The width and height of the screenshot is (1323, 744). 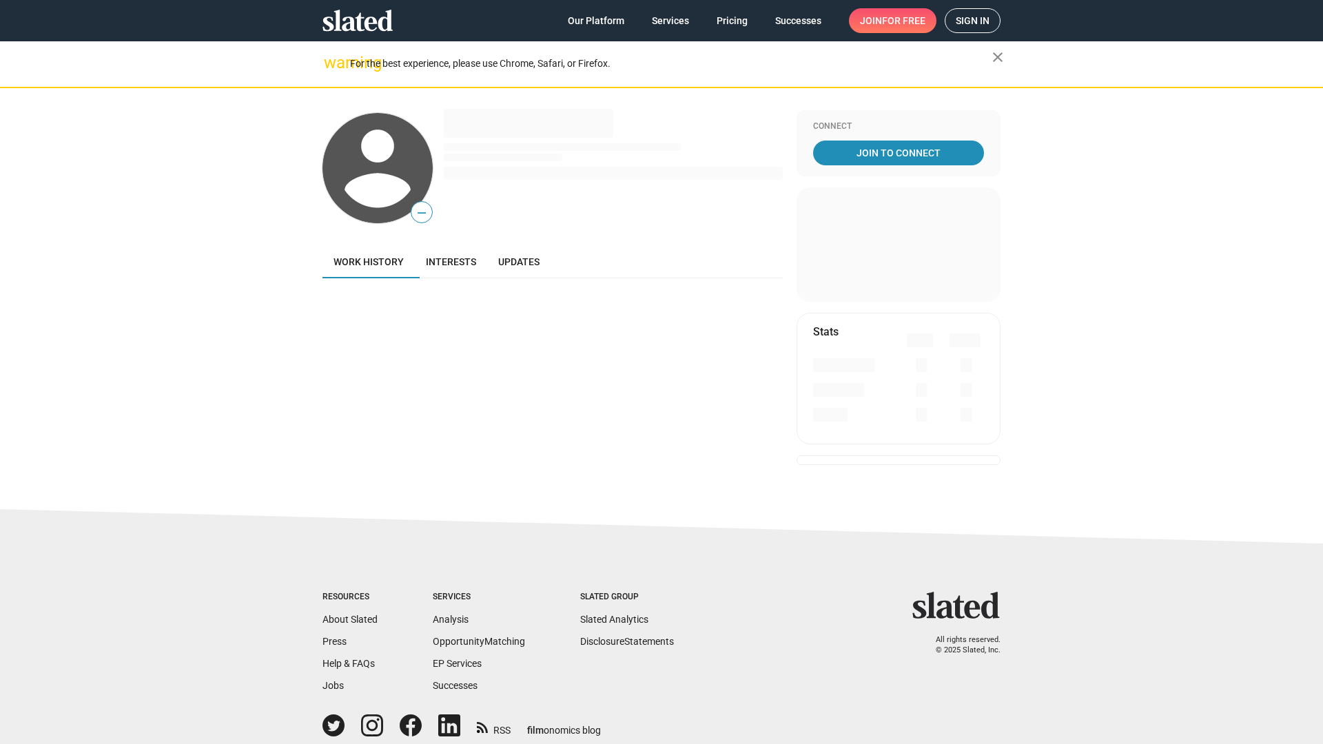 What do you see at coordinates (671, 63) in the screenshot?
I see `div: For the best experience, please use Chrome, Safari, or Firefox.` at bounding box center [671, 63].